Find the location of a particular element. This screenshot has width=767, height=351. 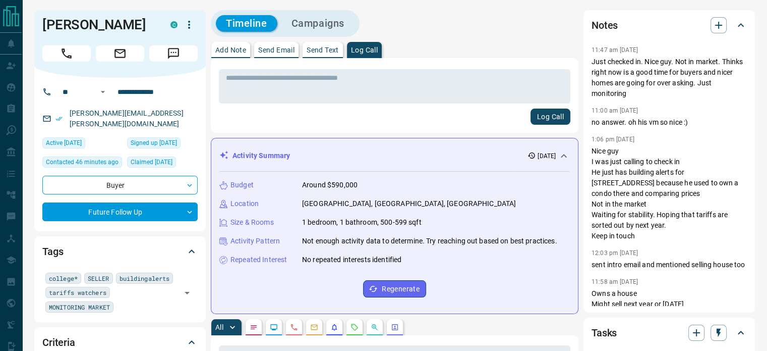

div: Tue Jan 03 2017 is located at coordinates (162, 144).